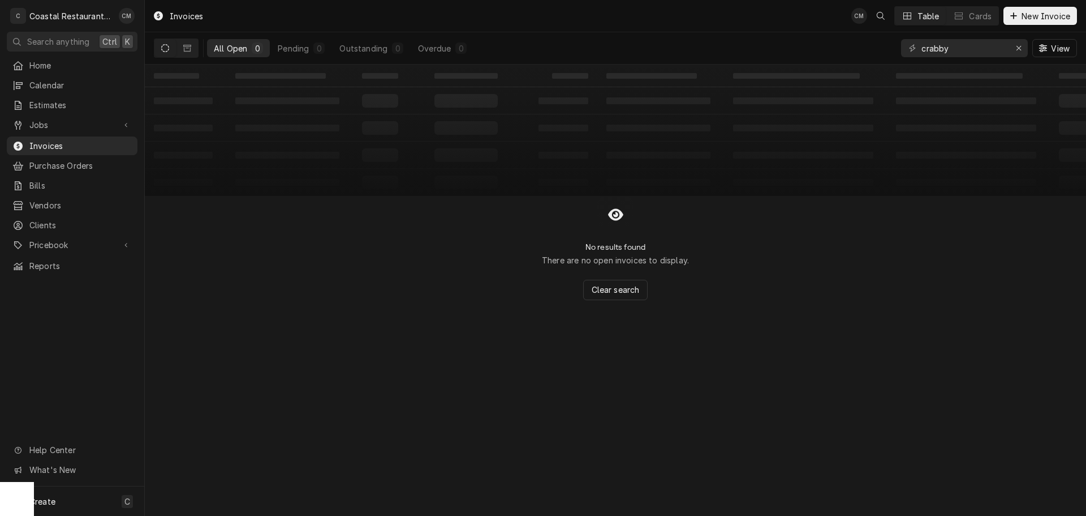 Image resolution: width=1086 pixels, height=516 pixels. What do you see at coordinates (72, 85) in the screenshot?
I see `a: Calendar` at bounding box center [72, 85].